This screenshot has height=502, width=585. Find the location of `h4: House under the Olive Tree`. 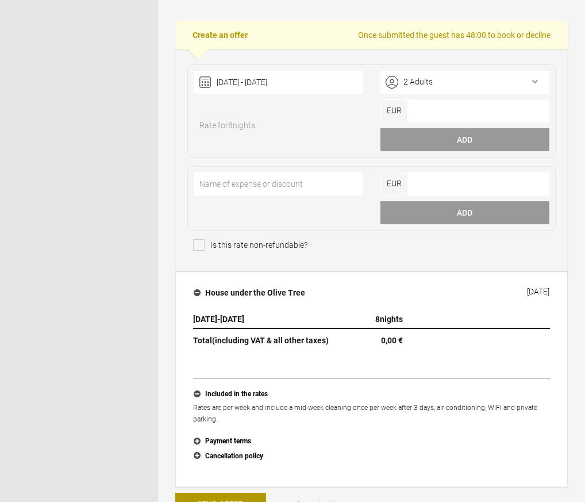

h4: House under the Olive Tree is located at coordinates (249, 293).